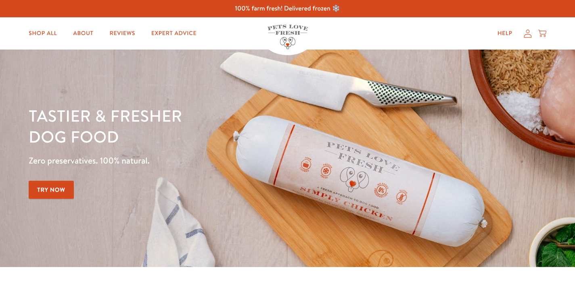 The width and height of the screenshot is (575, 292). I want to click on a: Reviews, so click(122, 33).